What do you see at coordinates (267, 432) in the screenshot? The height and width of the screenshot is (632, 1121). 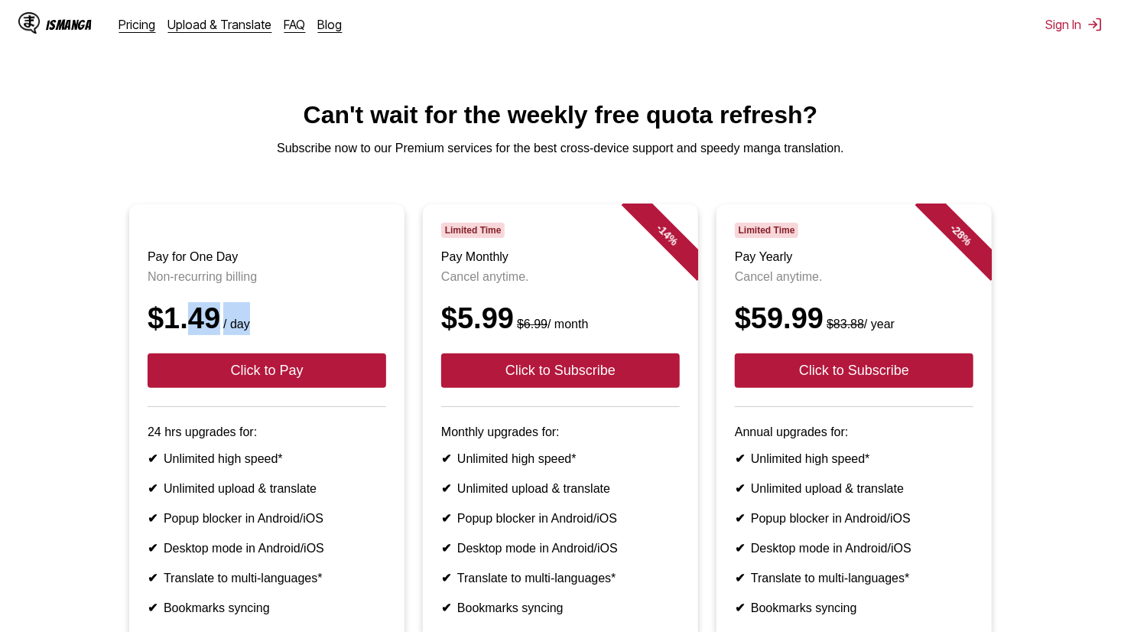 I see `p: 24 hrs upgrades for:` at bounding box center [267, 432].